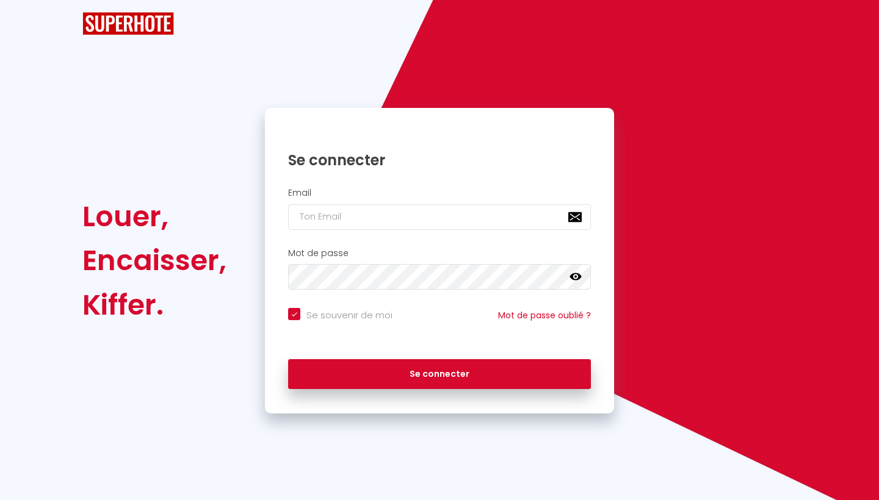 The height and width of the screenshot is (500, 879). What do you see at coordinates (544, 316) in the screenshot?
I see `a: Mot de passe oublié ?` at bounding box center [544, 316].